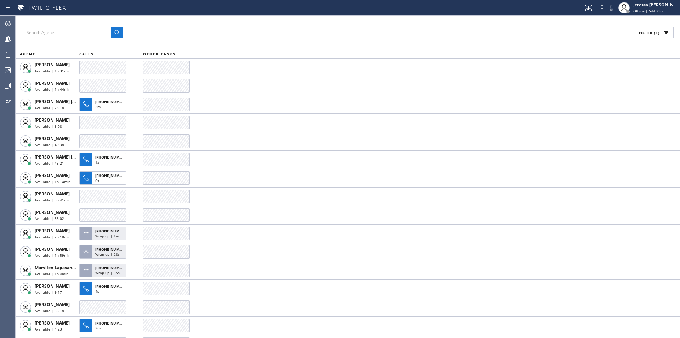 This screenshot has width=680, height=338. Describe the element at coordinates (97, 162) in the screenshot. I see `span: 1s` at that location.